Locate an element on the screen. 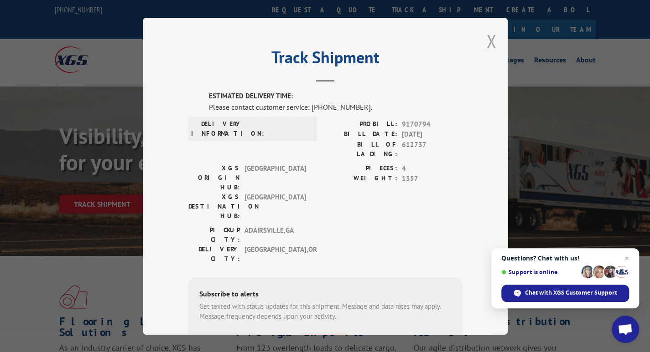  label: DELIVERY CITY: is located at coordinates (214, 254).